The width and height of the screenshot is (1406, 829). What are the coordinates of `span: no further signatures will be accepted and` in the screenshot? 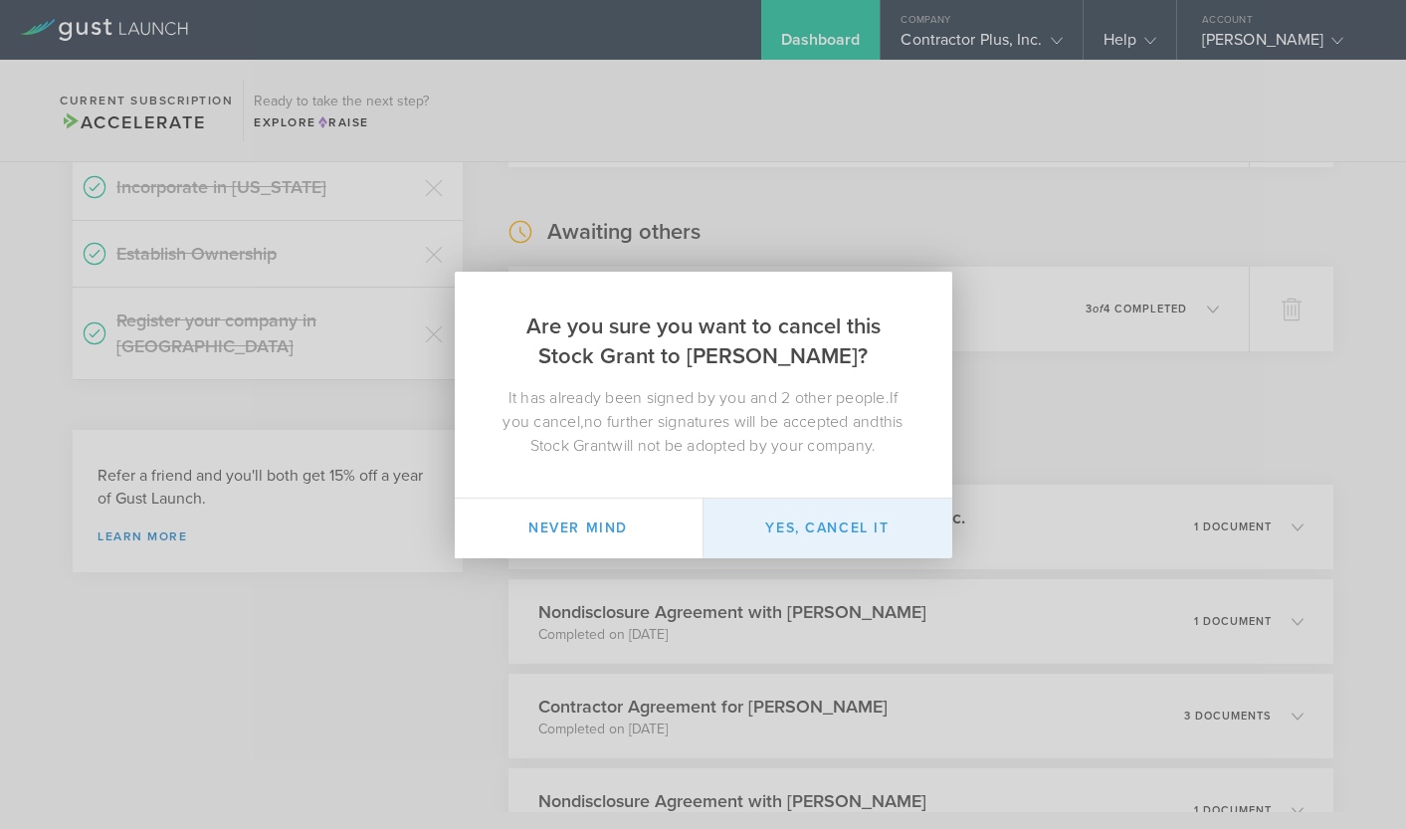 It's located at (731, 422).